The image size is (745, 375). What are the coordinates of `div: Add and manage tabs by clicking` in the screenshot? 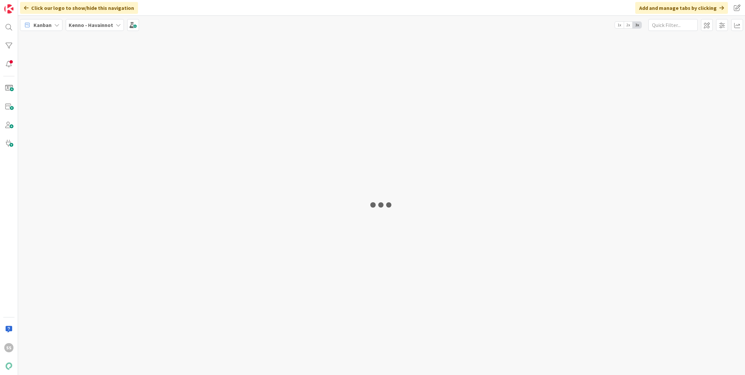 It's located at (682, 8).